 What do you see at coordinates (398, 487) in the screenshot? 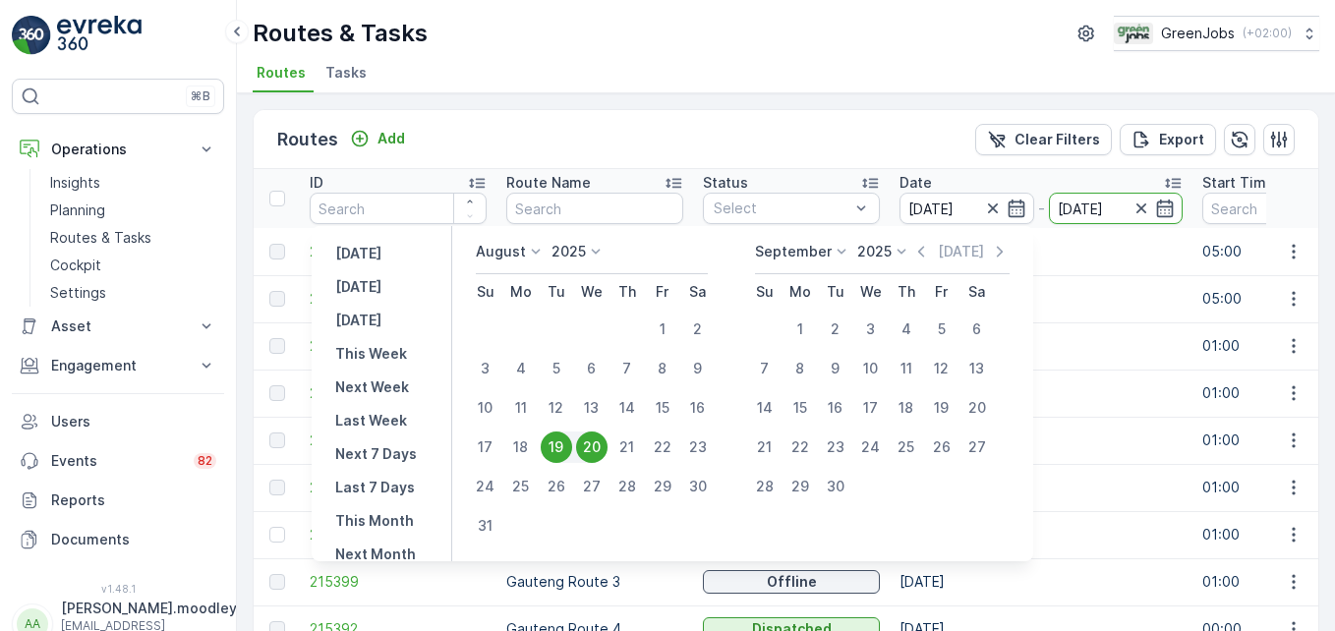
I see `a: 215401` at bounding box center [398, 487].